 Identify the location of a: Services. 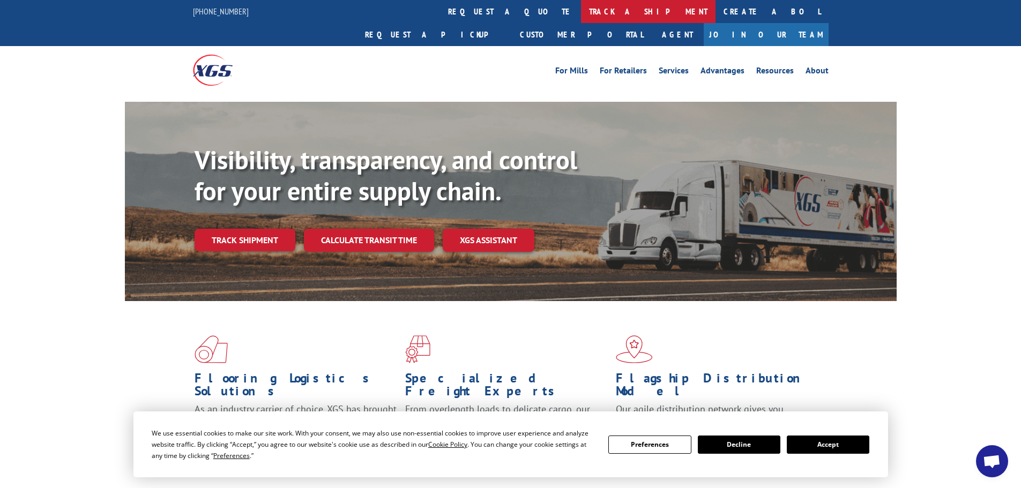
(674, 72).